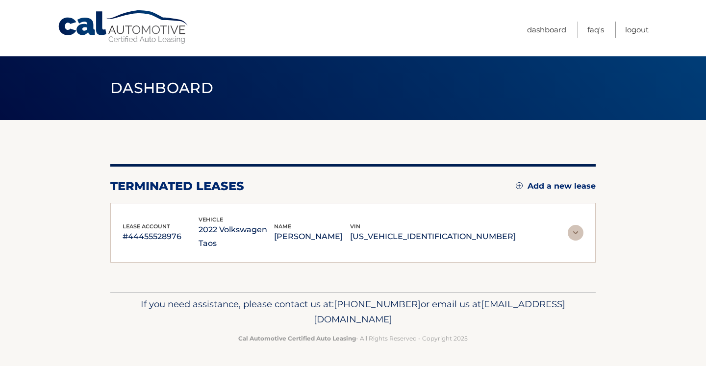  Describe the element at coordinates (353, 312) in the screenshot. I see `p: If you need assistance, please contact us at: or email us at` at that location.